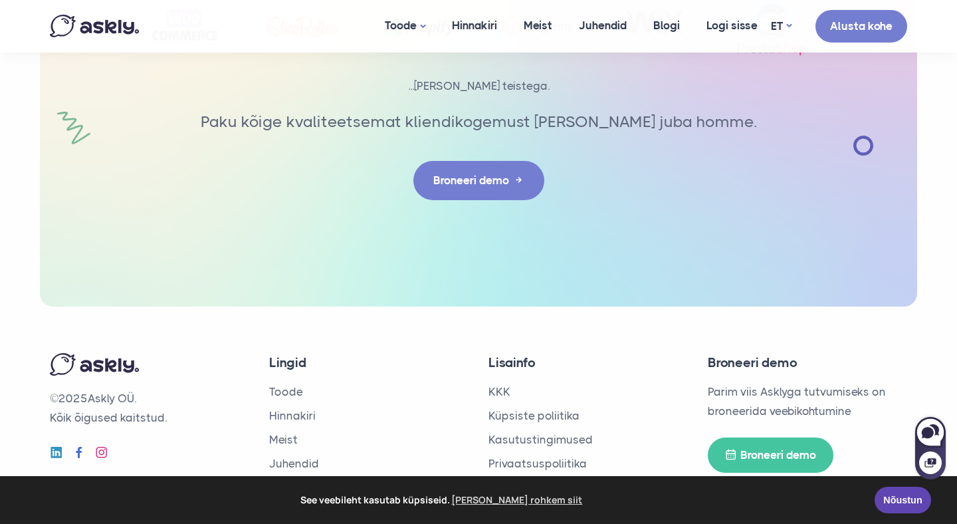 The height and width of the screenshot is (524, 957). What do you see at coordinates (541, 440) in the screenshot?
I see `a: Kasutustingimused` at bounding box center [541, 440].